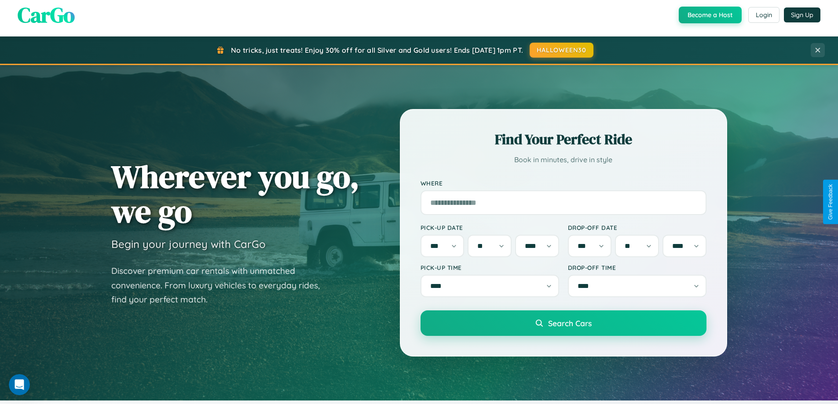 This screenshot has height=404, width=838. I want to click on button: Login, so click(764, 15).